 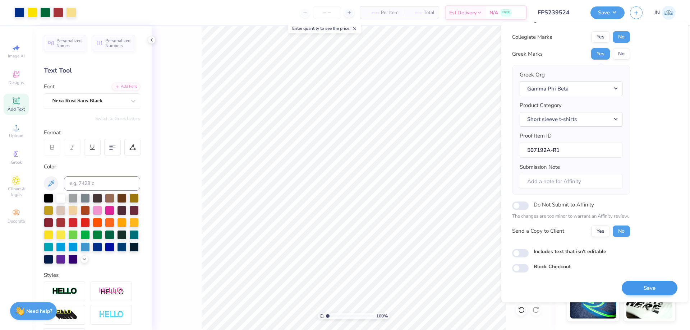 I want to click on label: Proof Item ID, so click(x=535, y=136).